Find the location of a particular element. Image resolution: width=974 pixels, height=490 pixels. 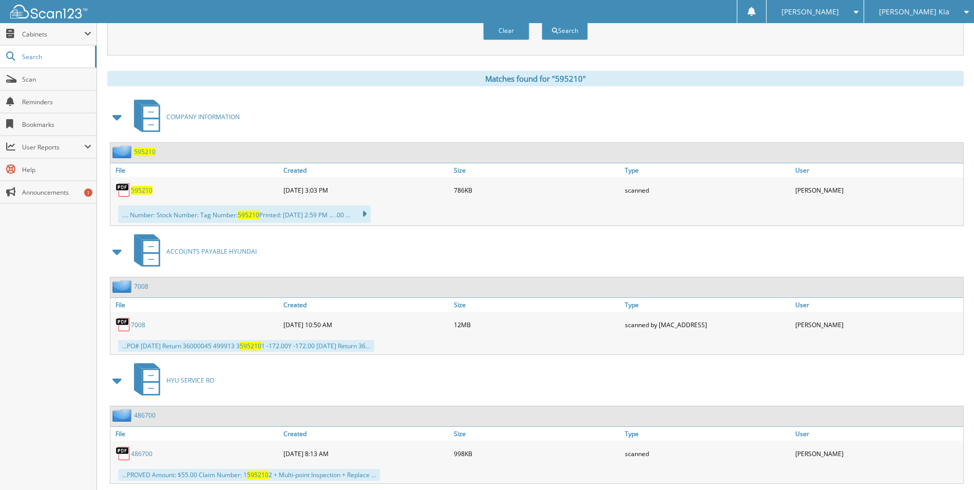

span: User Reports is located at coordinates (53, 147).